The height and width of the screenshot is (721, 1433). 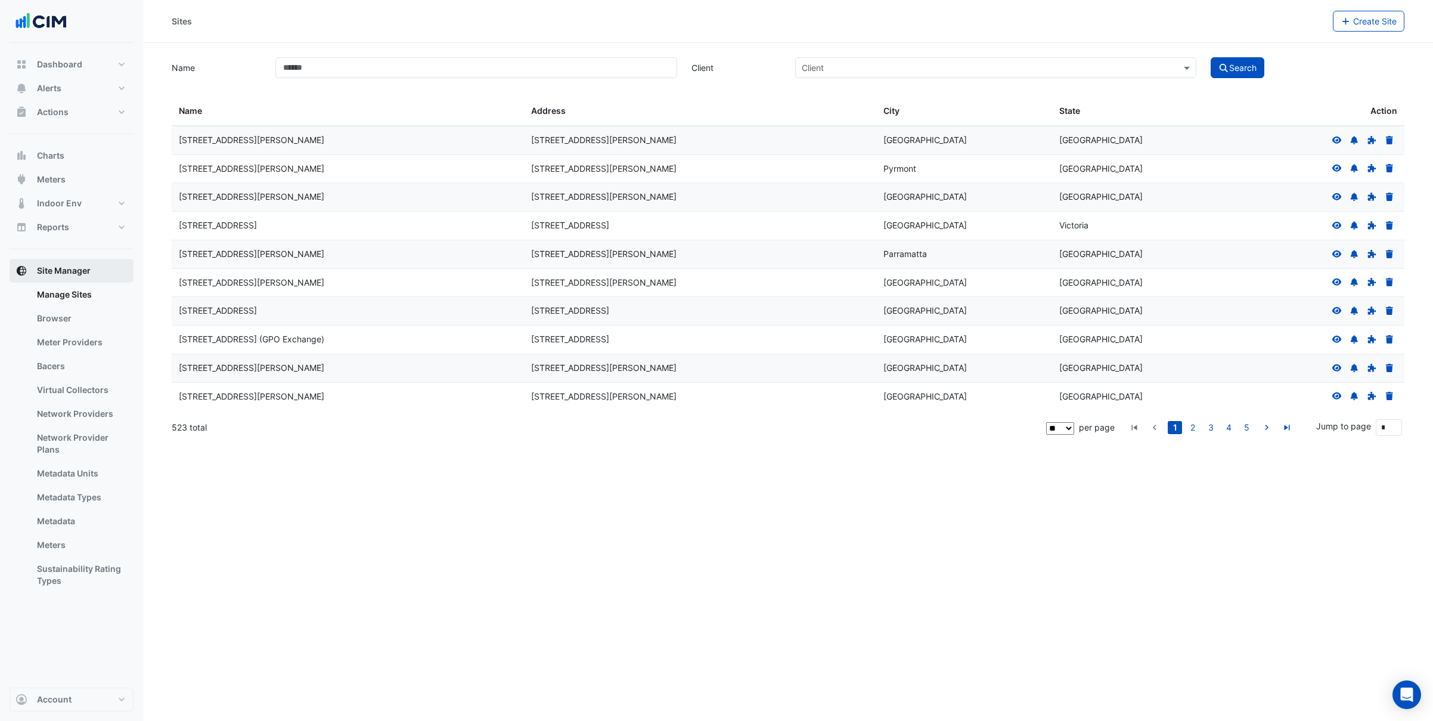 What do you see at coordinates (1155, 427) in the screenshot?
I see `a: go to previous page` at bounding box center [1155, 427].